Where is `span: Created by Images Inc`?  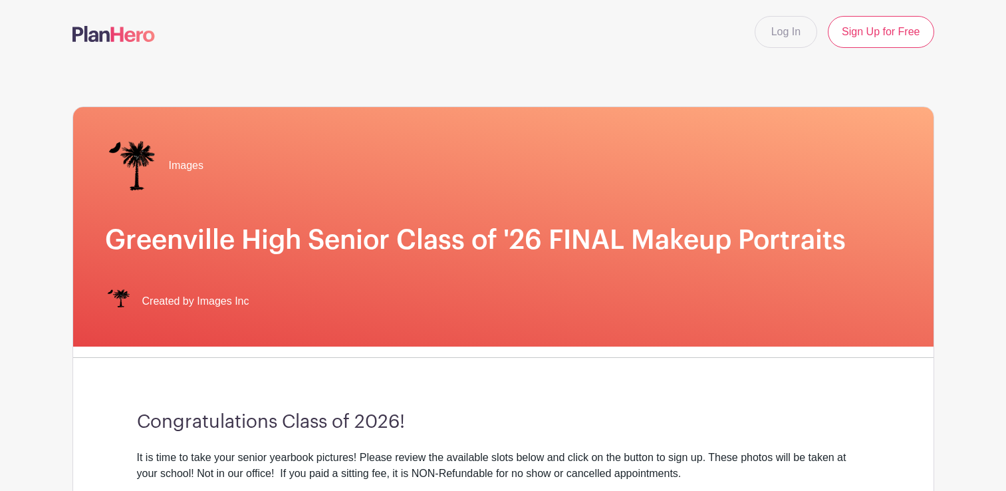 span: Created by Images Inc is located at coordinates (196, 301).